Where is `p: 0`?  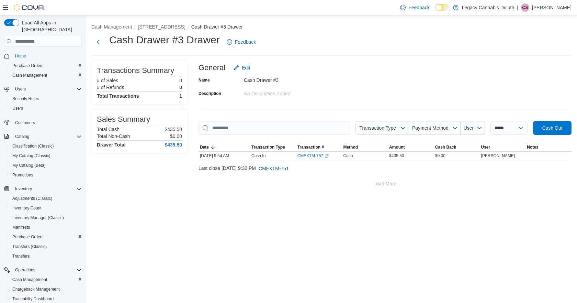 p: 0 is located at coordinates (181, 87).